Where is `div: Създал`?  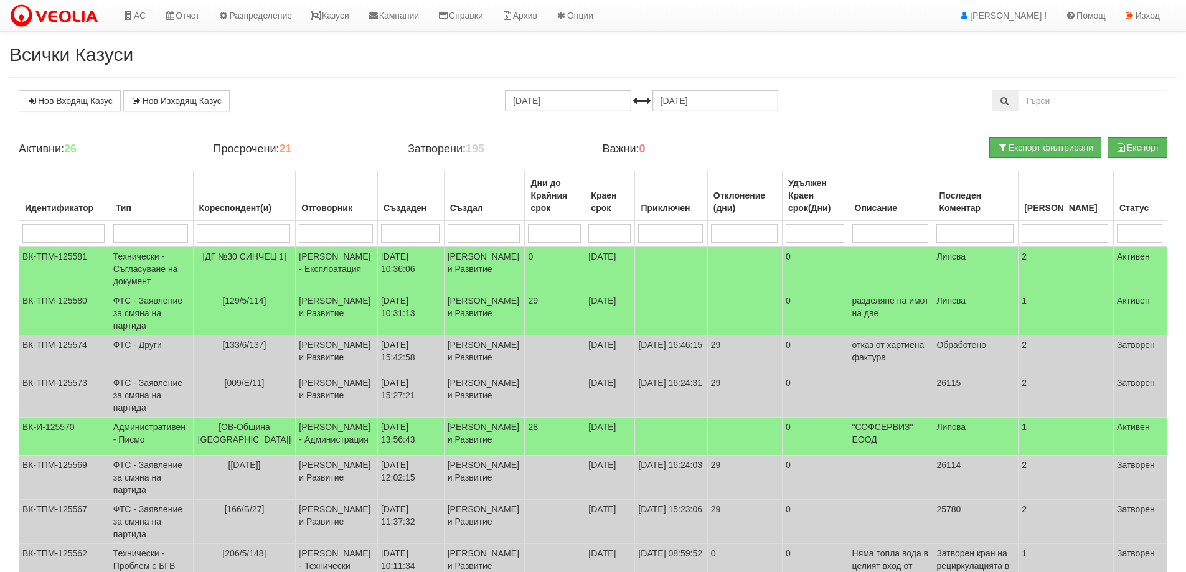 div: Създал is located at coordinates (484, 208).